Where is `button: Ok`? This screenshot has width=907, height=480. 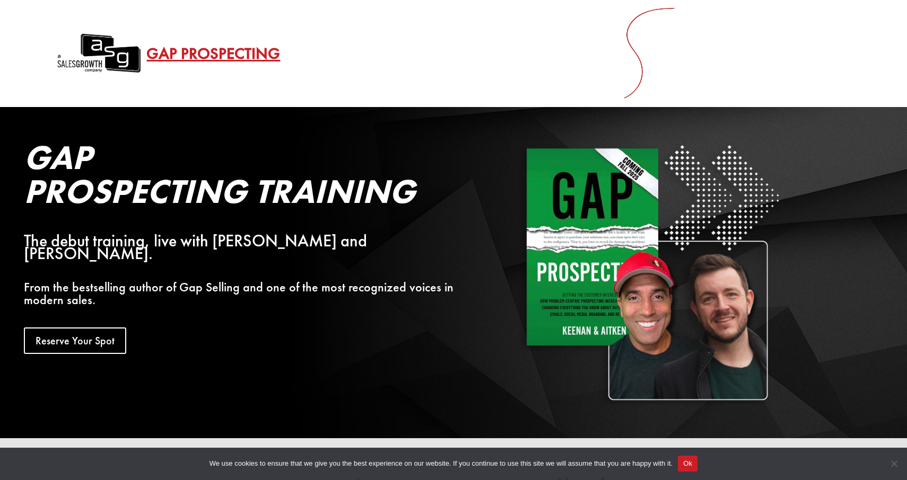 button: Ok is located at coordinates (687, 464).